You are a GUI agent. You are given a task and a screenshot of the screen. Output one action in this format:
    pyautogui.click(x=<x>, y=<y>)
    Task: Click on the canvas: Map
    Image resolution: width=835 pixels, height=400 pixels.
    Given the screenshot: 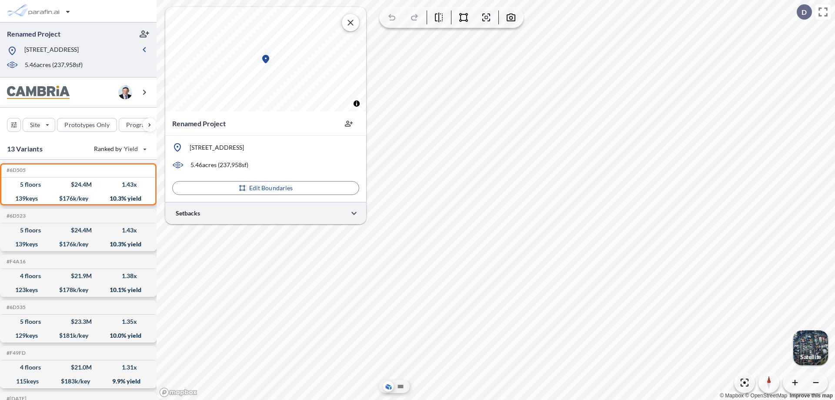 What is the action you would take?
    pyautogui.click(x=266, y=59)
    